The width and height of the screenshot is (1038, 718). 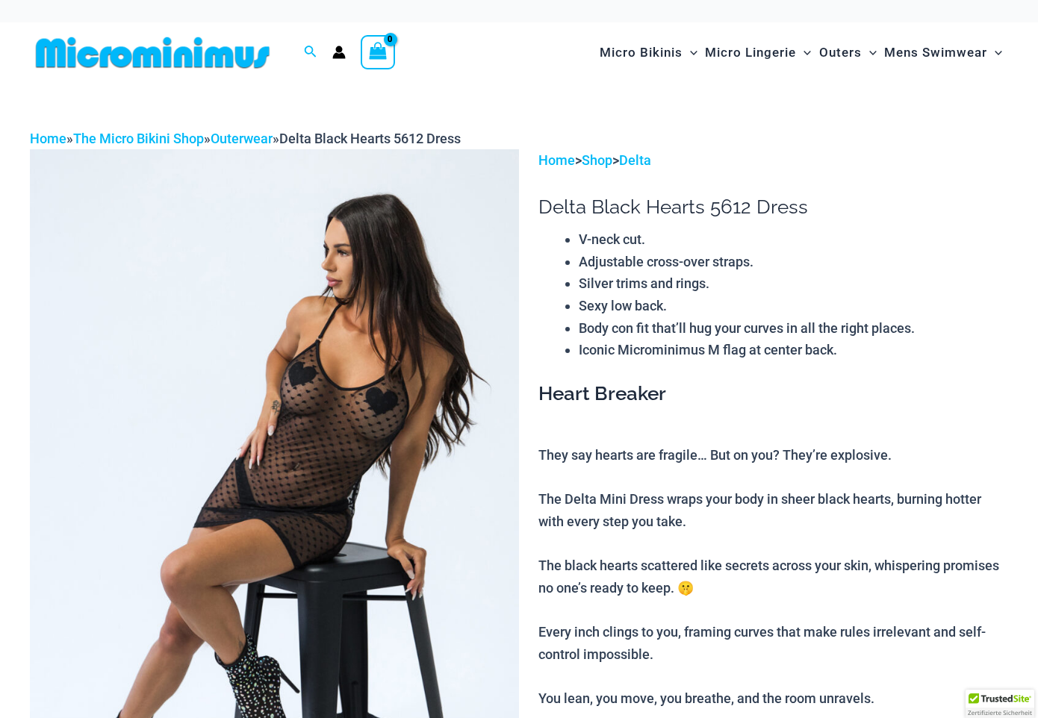 I want to click on a: Micro LingerieMenu ToggleMenu Toggle, so click(x=758, y=52).